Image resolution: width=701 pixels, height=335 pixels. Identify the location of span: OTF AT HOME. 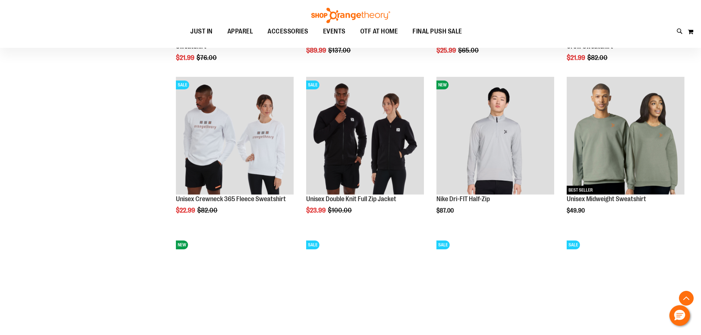
(379, 31).